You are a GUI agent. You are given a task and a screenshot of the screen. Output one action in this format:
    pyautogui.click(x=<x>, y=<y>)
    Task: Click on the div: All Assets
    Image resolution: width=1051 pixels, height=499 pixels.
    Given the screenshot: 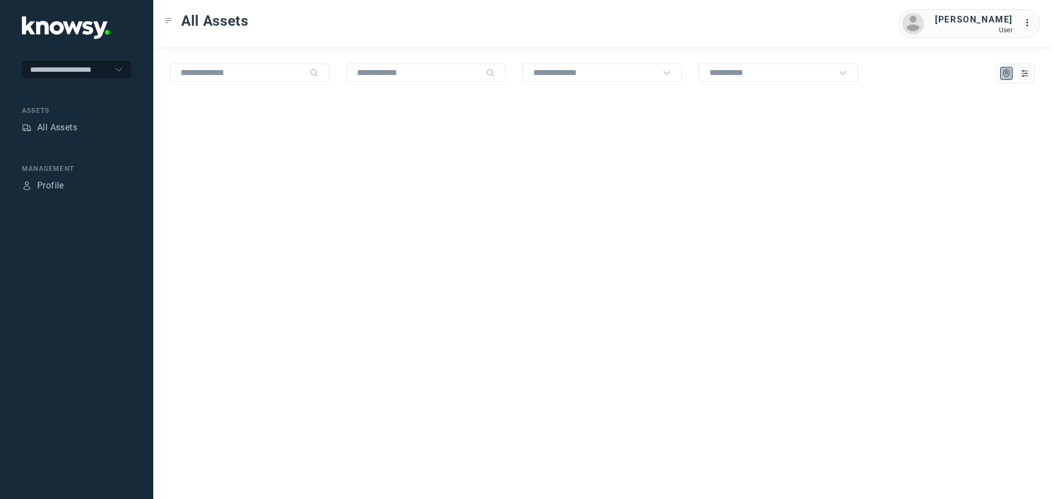 What is the action you would take?
    pyautogui.click(x=57, y=128)
    